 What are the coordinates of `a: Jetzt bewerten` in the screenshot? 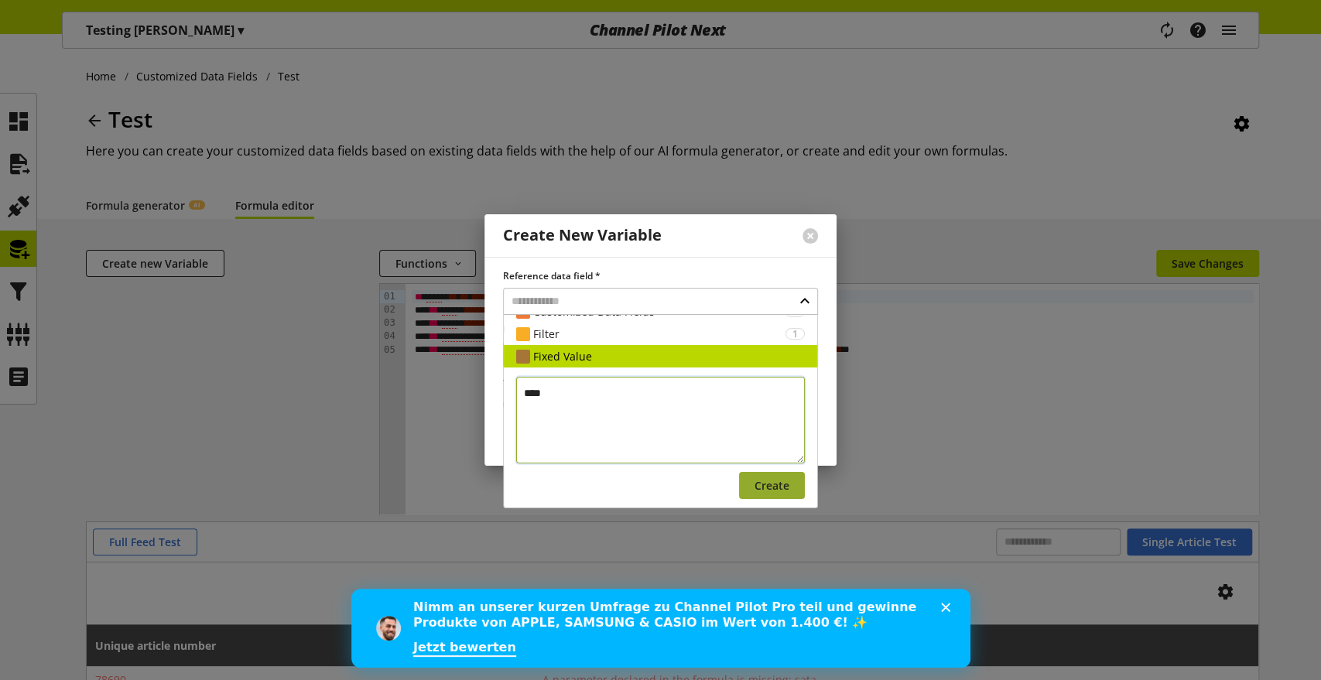 It's located at (113, 60).